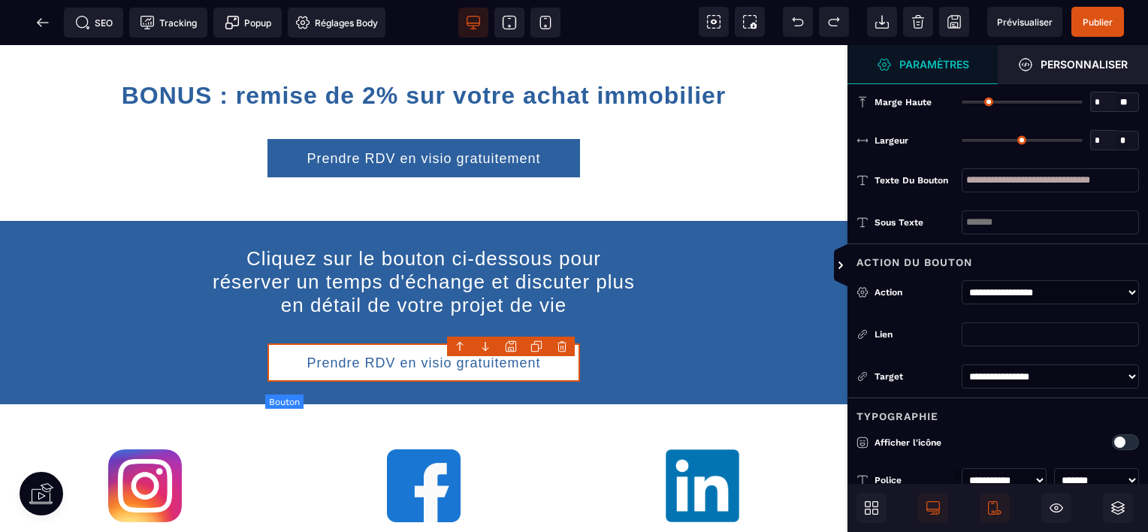 The image size is (1148, 532). What do you see at coordinates (950, 442) in the screenshot?
I see `p: Afficher l'icône` at bounding box center [950, 442].